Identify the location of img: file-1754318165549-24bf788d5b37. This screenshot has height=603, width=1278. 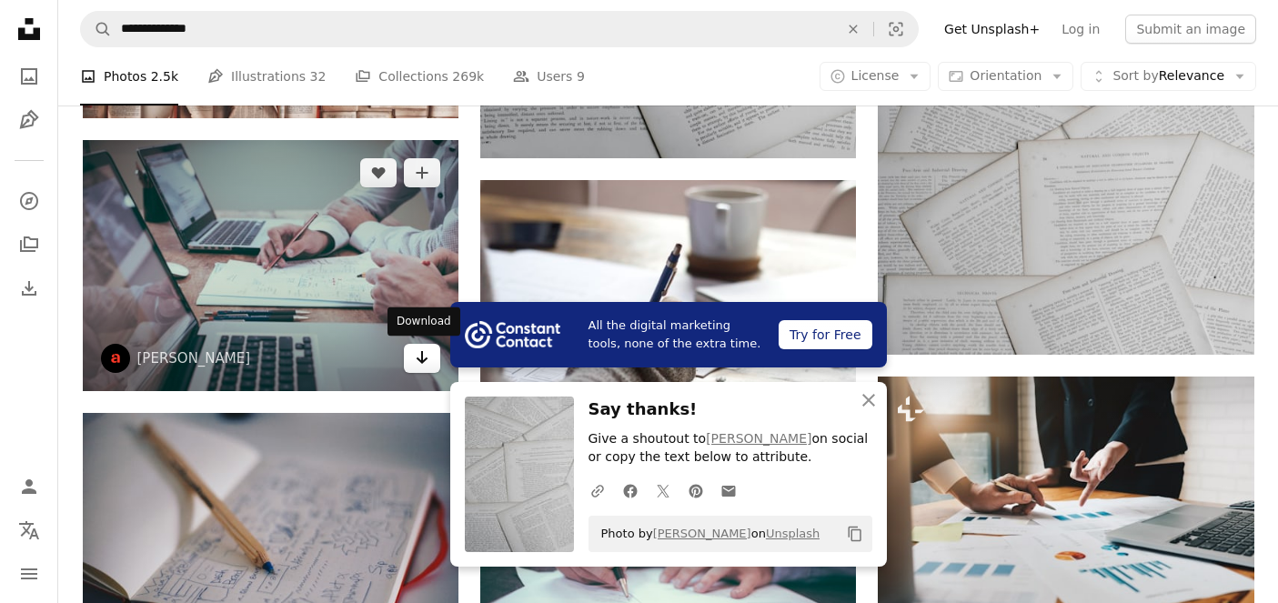
(512, 335).